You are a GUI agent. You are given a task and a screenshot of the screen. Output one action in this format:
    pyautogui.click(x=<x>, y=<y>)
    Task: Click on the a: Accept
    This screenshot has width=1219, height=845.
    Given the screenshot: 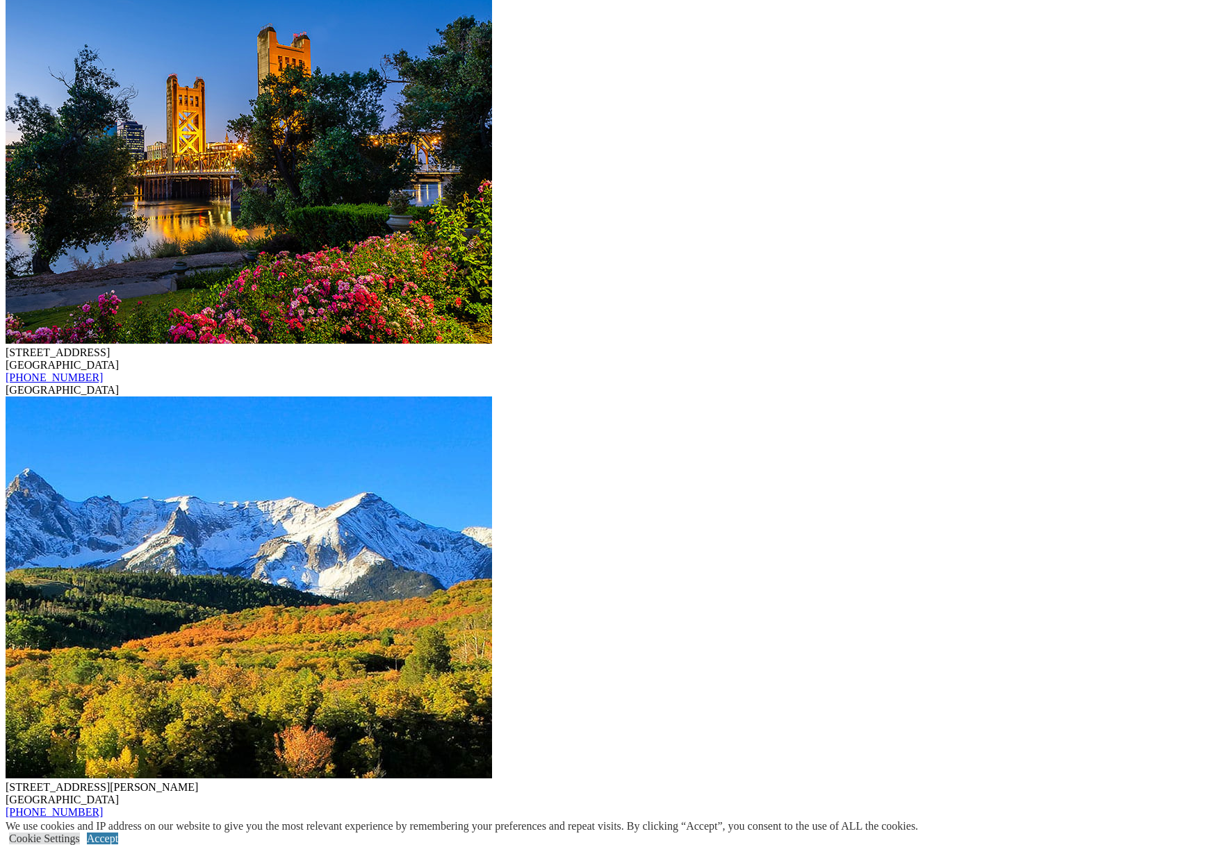 What is the action you would take?
    pyautogui.click(x=102, y=839)
    